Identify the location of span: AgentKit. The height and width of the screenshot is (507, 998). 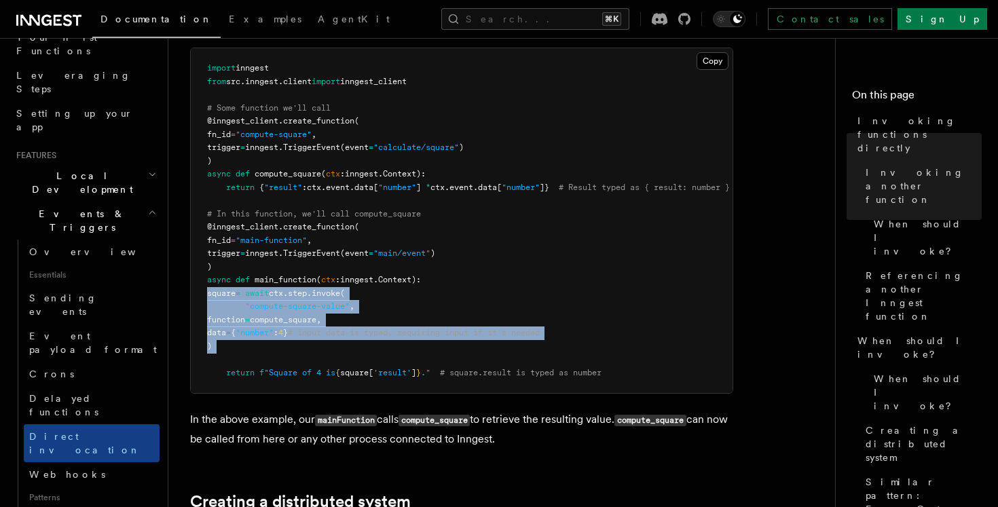
(354, 19).